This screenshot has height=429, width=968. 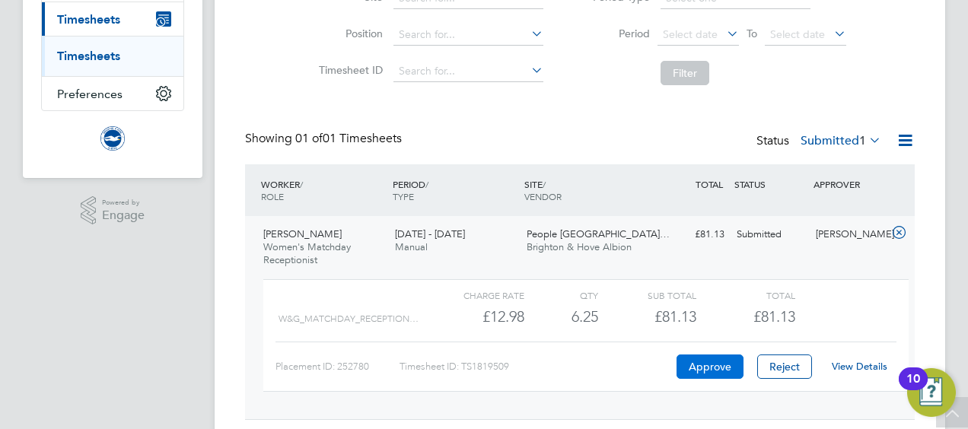 I want to click on div: Total, so click(x=745, y=295).